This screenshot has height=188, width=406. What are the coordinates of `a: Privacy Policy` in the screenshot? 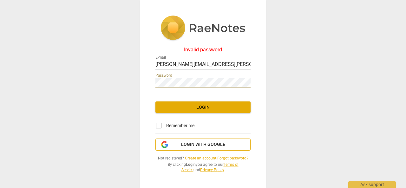 It's located at (212, 170).